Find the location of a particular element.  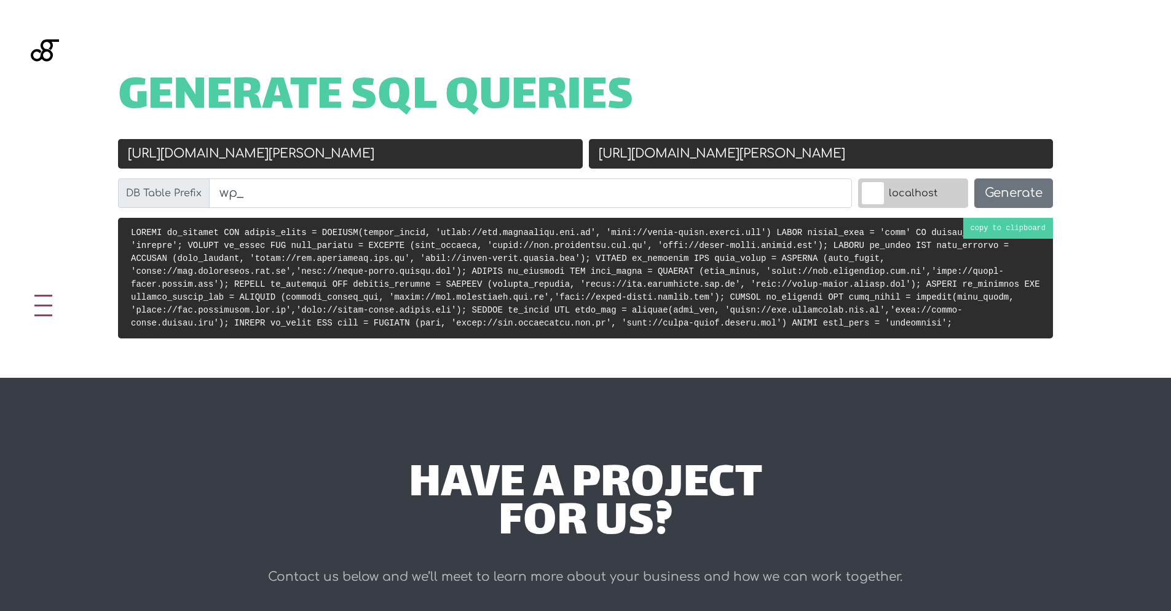

img: Blackgate is located at coordinates (45, 85).